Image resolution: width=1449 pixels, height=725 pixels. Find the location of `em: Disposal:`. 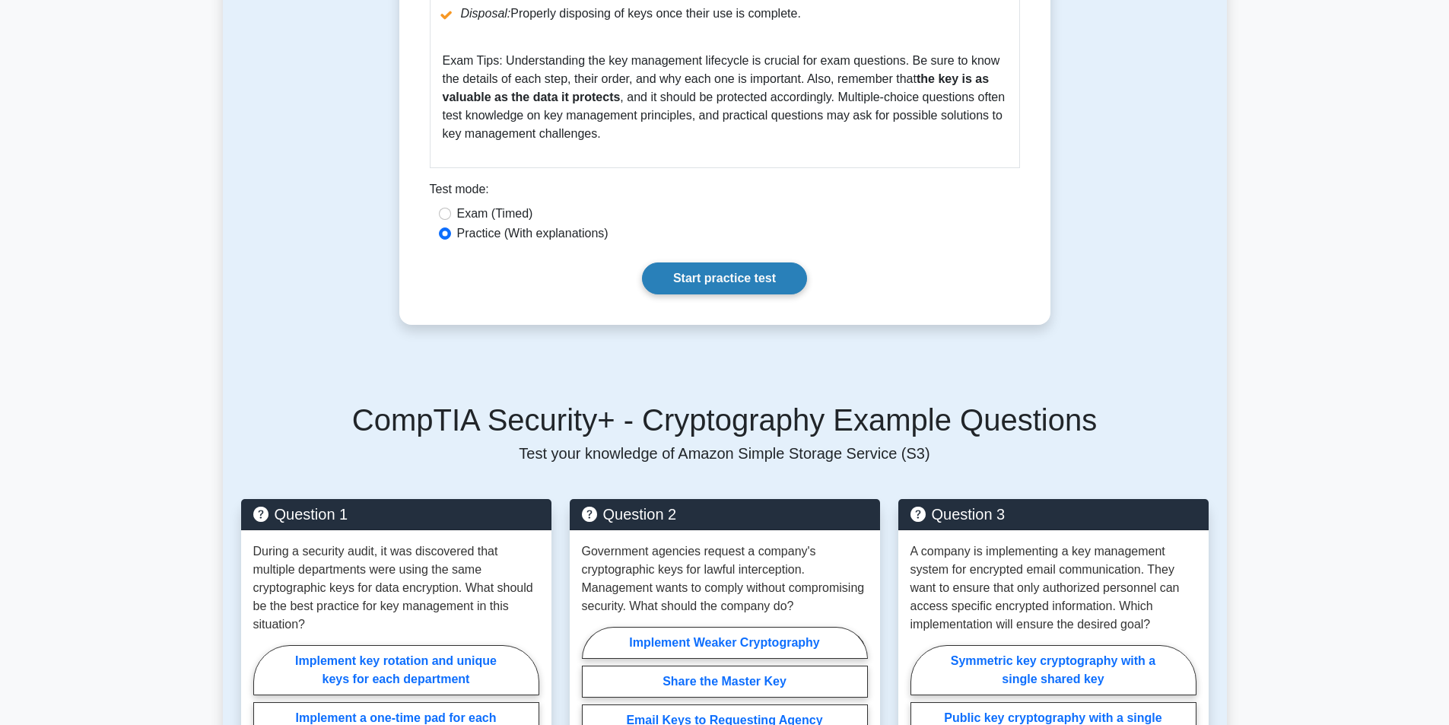

em: Disposal: is located at coordinates (486, 13).